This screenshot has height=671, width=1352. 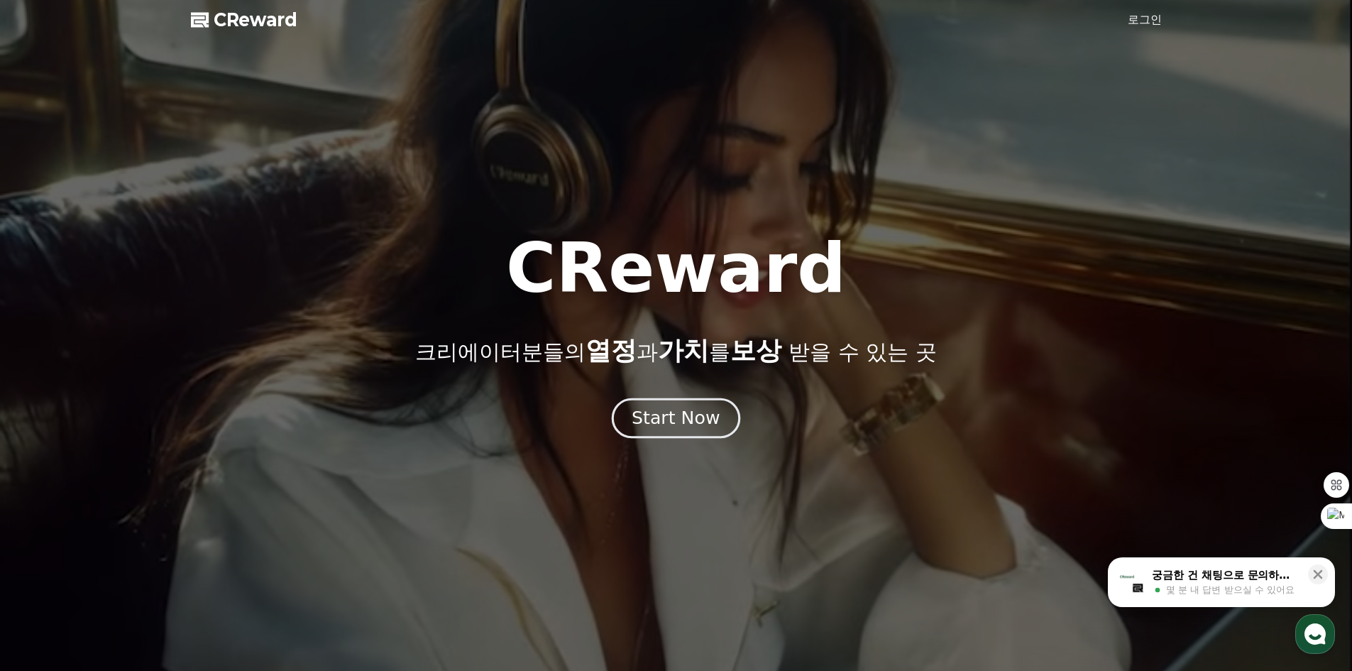 What do you see at coordinates (49, 468) in the screenshot?
I see `a: 홈` at bounding box center [49, 468].